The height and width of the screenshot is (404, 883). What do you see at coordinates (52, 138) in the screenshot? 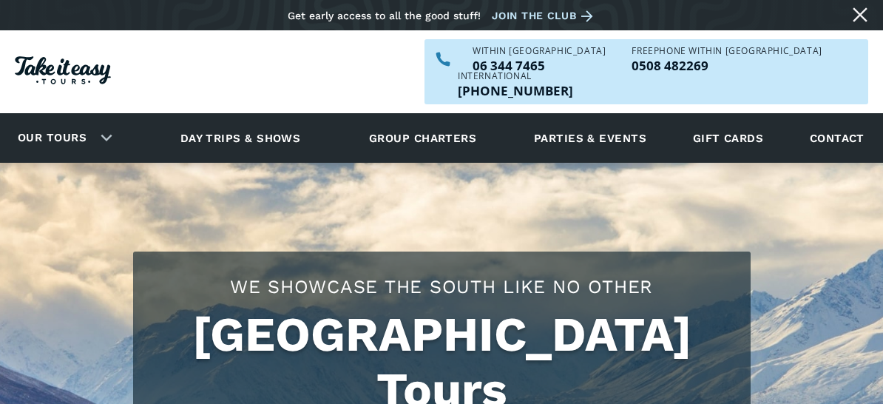
I see `a: Our tours` at bounding box center [52, 138].